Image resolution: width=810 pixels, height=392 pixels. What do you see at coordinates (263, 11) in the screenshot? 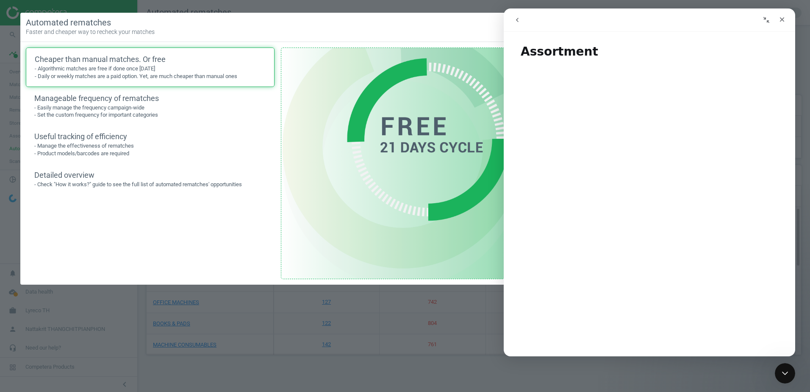
I see `button: Collapse window` at bounding box center [263, 11].